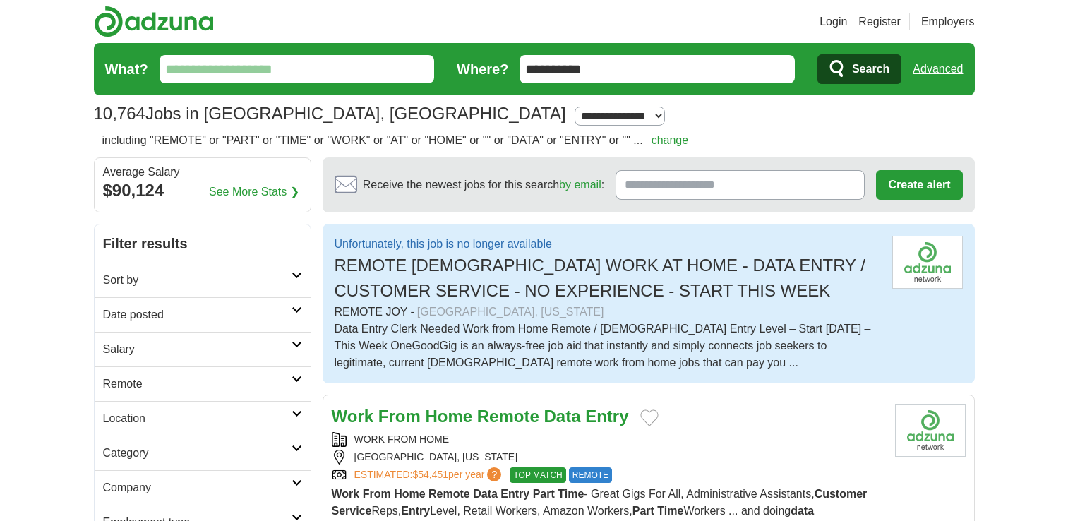 The width and height of the screenshot is (1068, 521). I want to click on button: Add to favorite jobs, so click(650, 418).